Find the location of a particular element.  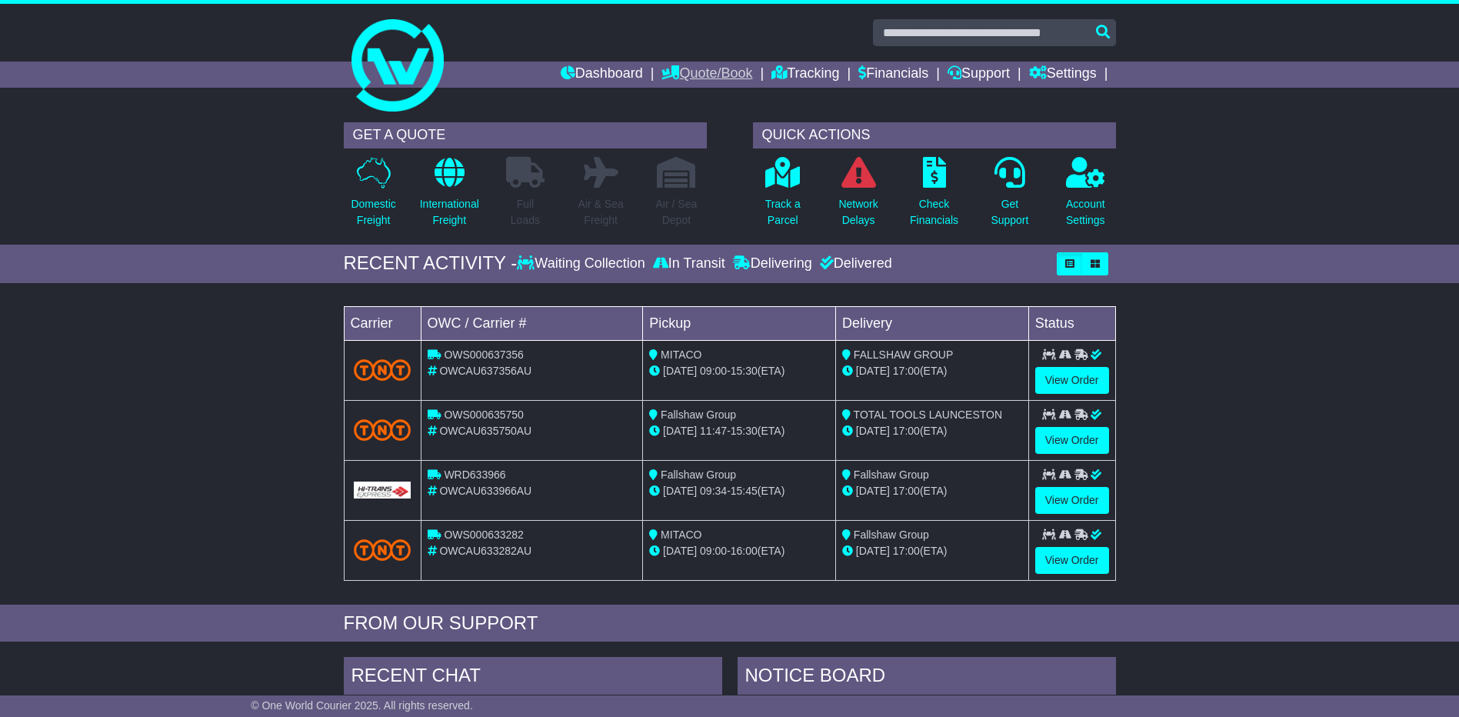

span: FALLSHAW GROUP is located at coordinates (903, 354).